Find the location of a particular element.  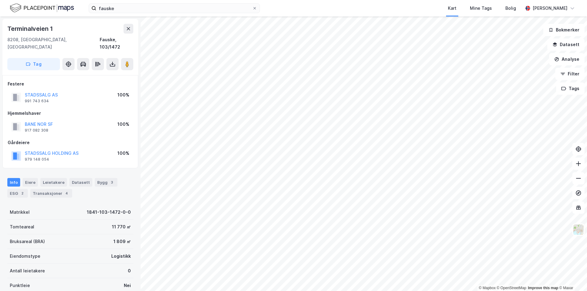

div: 1841-103-1472-0-0 is located at coordinates (109, 212).